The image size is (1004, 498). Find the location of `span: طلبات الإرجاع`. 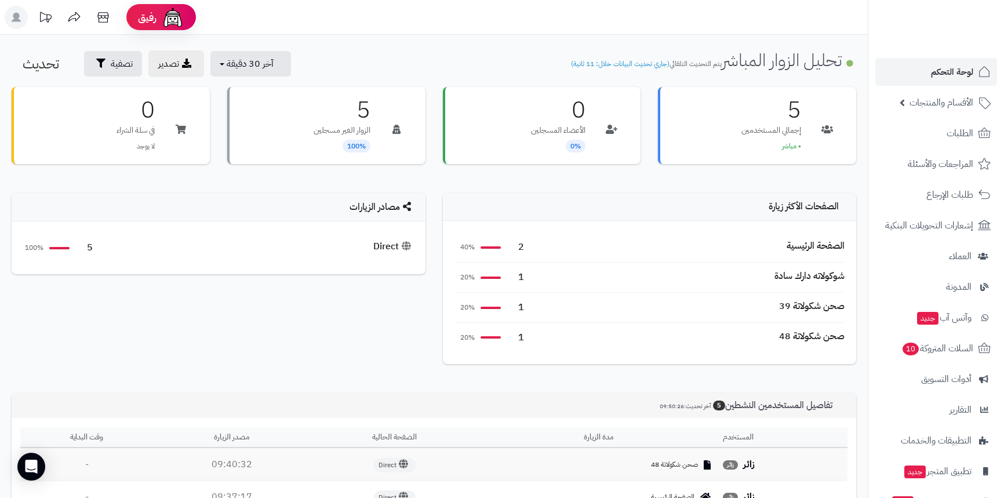

span: طلبات الإرجاع is located at coordinates (949, 195).